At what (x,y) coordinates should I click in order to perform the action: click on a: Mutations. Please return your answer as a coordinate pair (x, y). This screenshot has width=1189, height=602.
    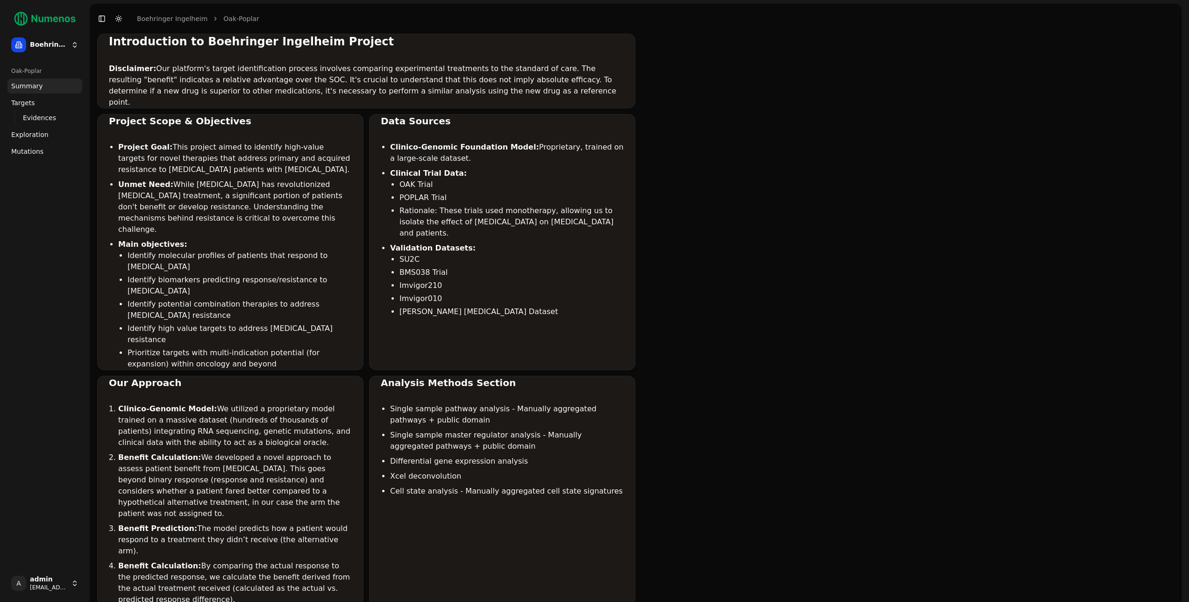
    Looking at the image, I should click on (45, 151).